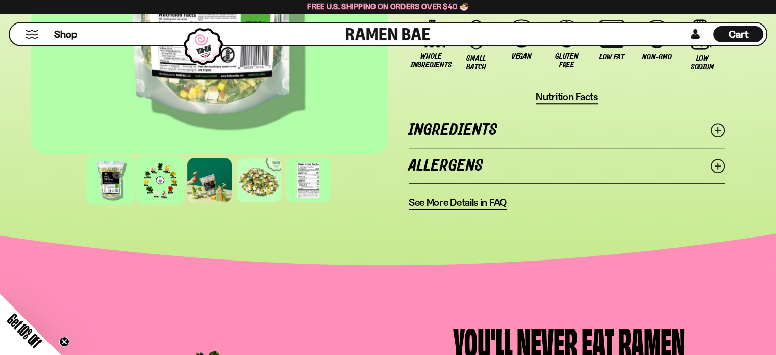 The image size is (776, 355). I want to click on span: Gluten Free, so click(567, 61).